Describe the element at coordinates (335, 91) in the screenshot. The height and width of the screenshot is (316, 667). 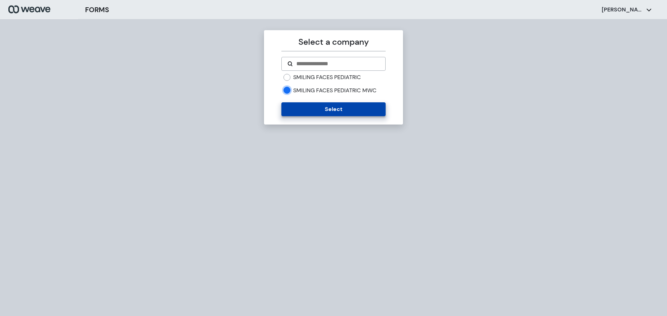
I see `label: SMILING FACES PEDIATRIC MWC` at that location.